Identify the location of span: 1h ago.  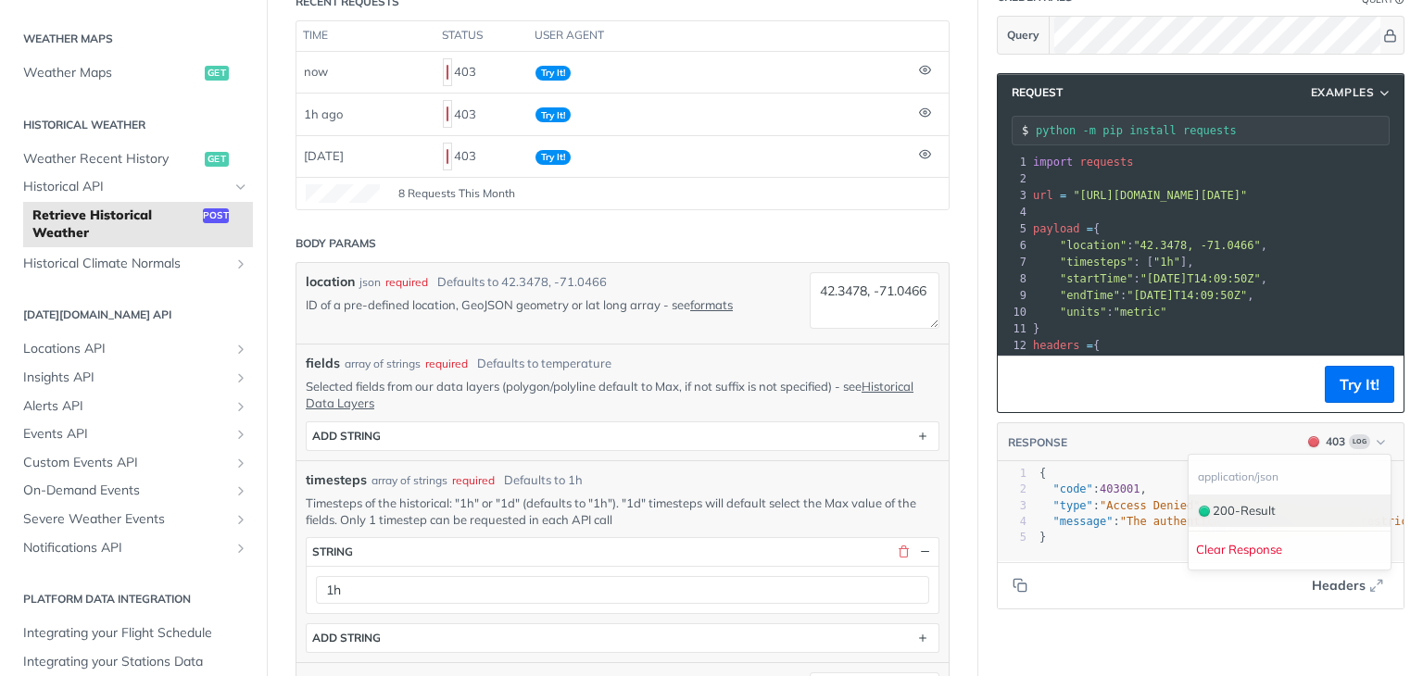
(323, 114).